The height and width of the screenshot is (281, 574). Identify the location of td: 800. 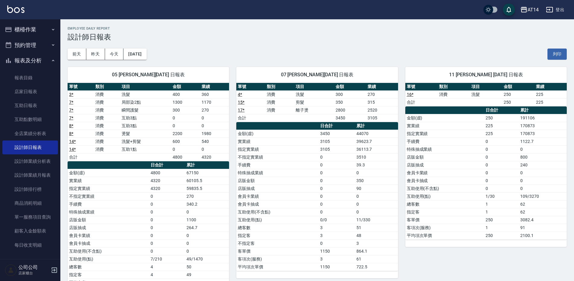
(543, 157).